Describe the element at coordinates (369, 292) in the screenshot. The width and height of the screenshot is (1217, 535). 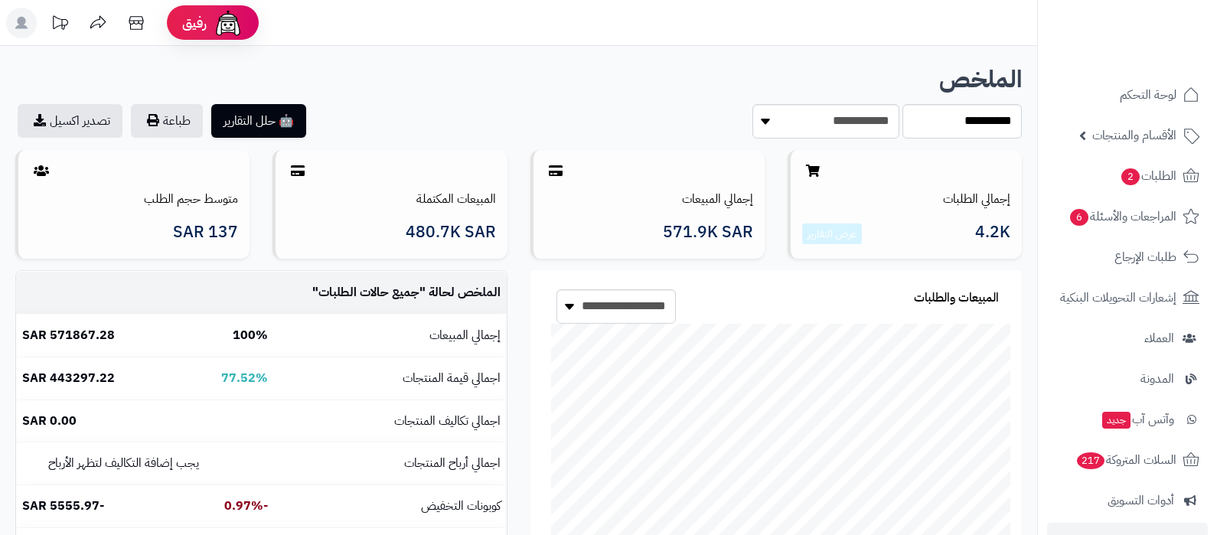
I see `span: جميع حالات الطلبات` at that location.